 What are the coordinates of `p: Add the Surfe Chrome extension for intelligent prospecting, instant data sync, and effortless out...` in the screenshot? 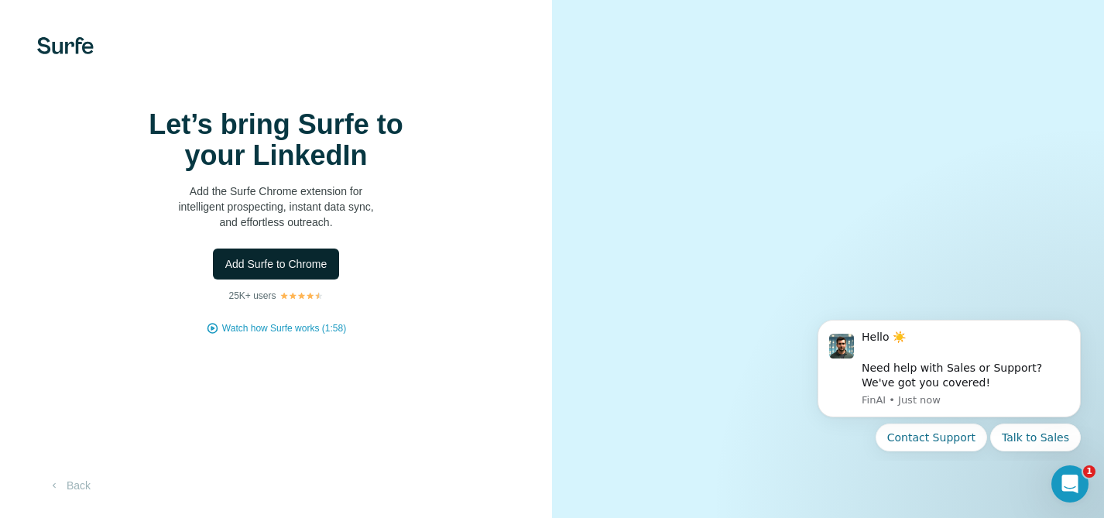 It's located at (276, 207).